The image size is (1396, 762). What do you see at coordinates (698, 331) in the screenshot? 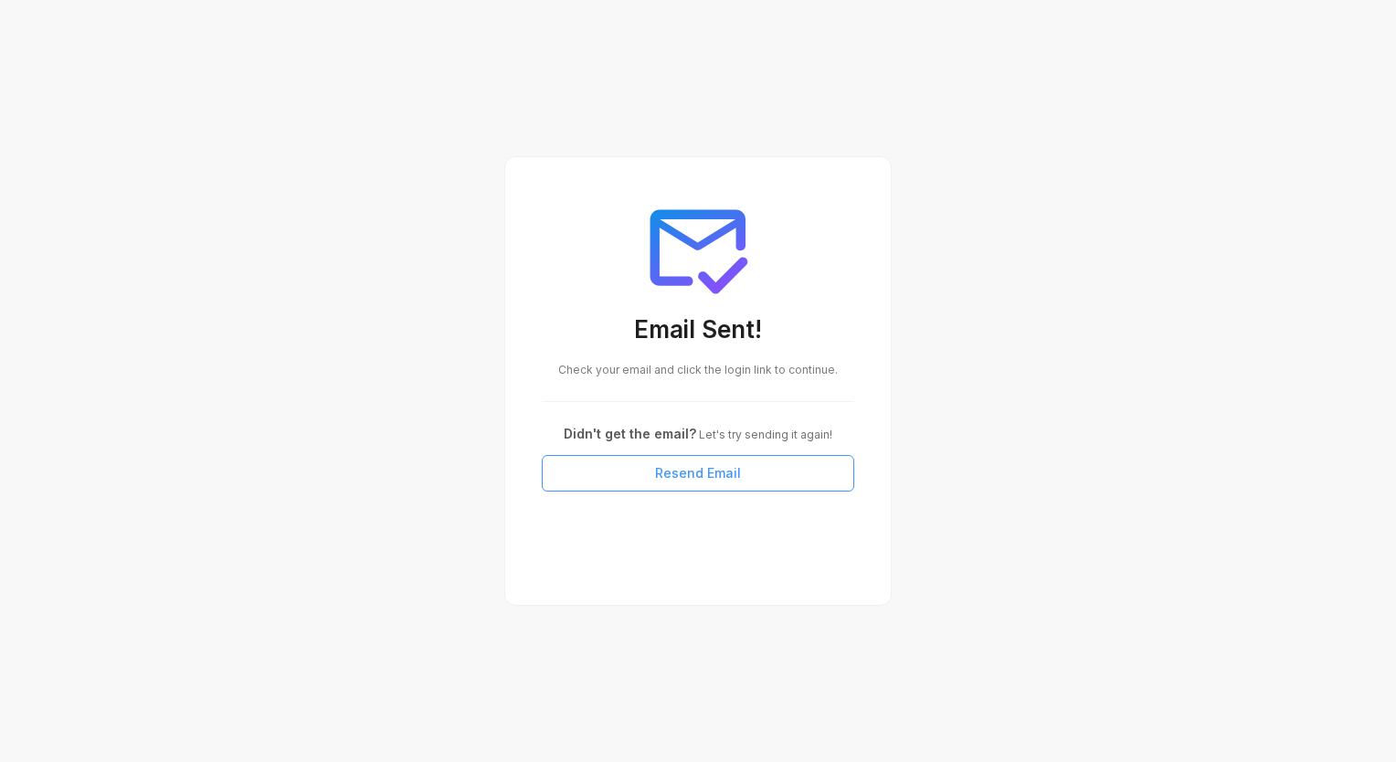
I see `h3: Email Sent!` at bounding box center [698, 331].